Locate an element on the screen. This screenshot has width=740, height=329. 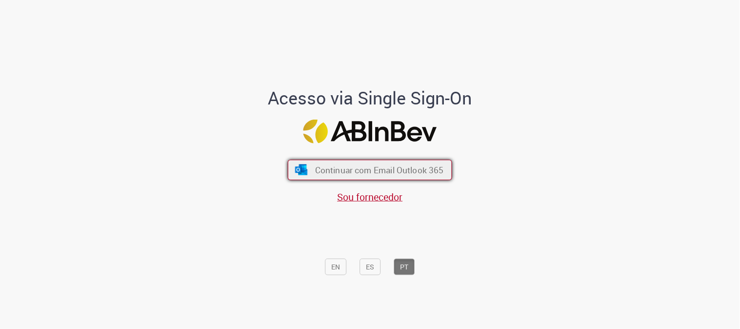
h1: Acesso via Single Sign-On is located at coordinates (370, 98).